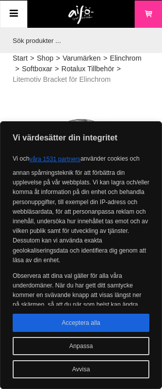  I want to click on input: Sök produkter ..., so click(78, 40).